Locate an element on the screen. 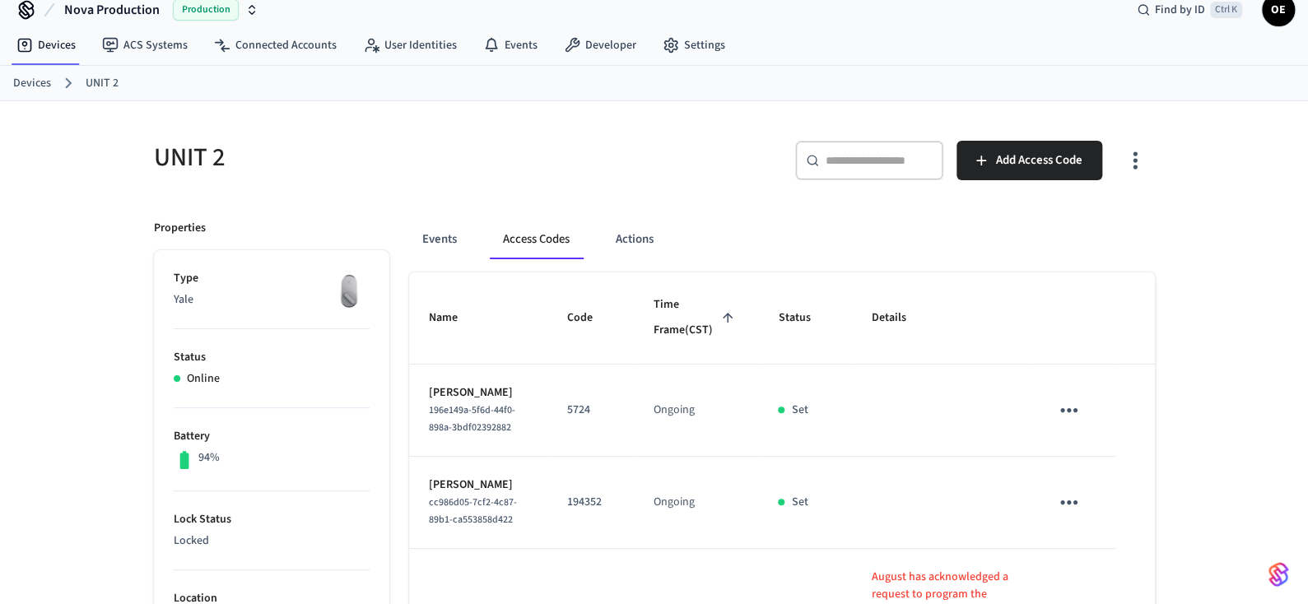 The height and width of the screenshot is (604, 1308). p: 5724 is located at coordinates (590, 410).